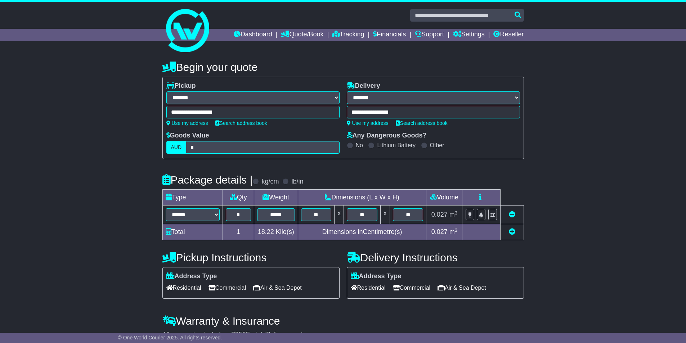 This screenshot has height=343, width=686. I want to click on label: Any Dangerous Goods?, so click(387, 136).